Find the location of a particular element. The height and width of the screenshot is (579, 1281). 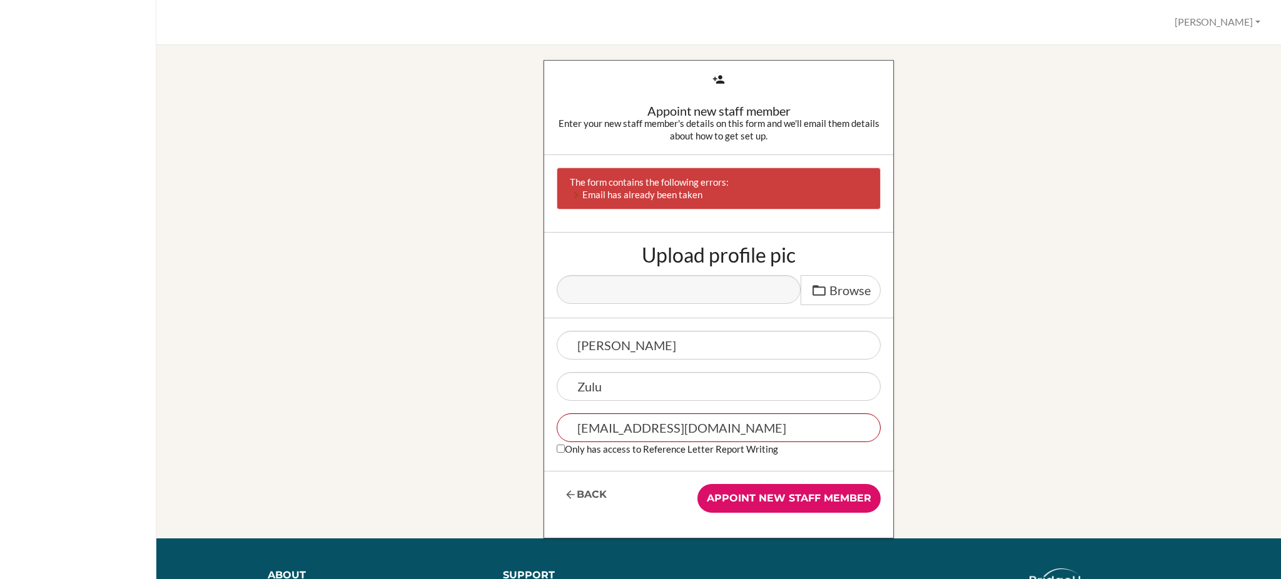

input: Email is located at coordinates (719, 428).